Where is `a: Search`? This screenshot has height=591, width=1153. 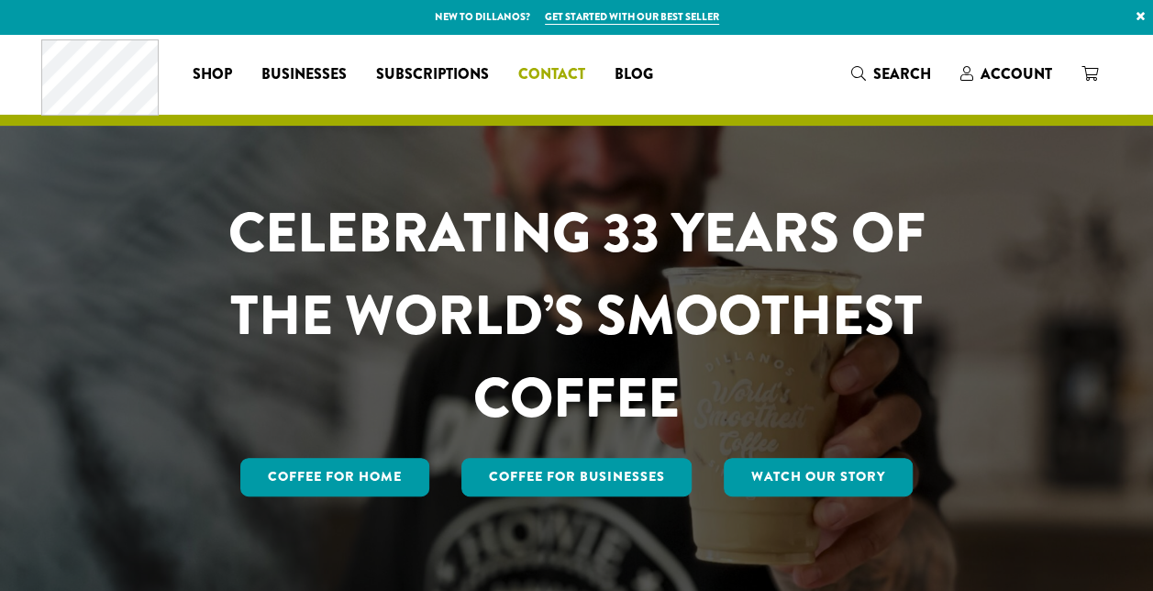
a: Search is located at coordinates (891, 73).